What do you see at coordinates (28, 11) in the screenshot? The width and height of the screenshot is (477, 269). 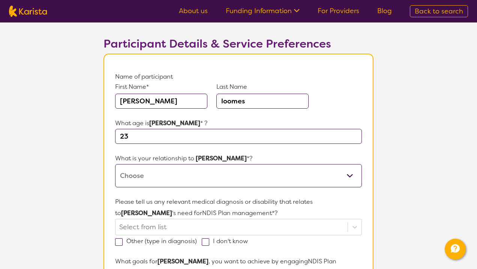 I see `img: Karista logo` at bounding box center [28, 11].